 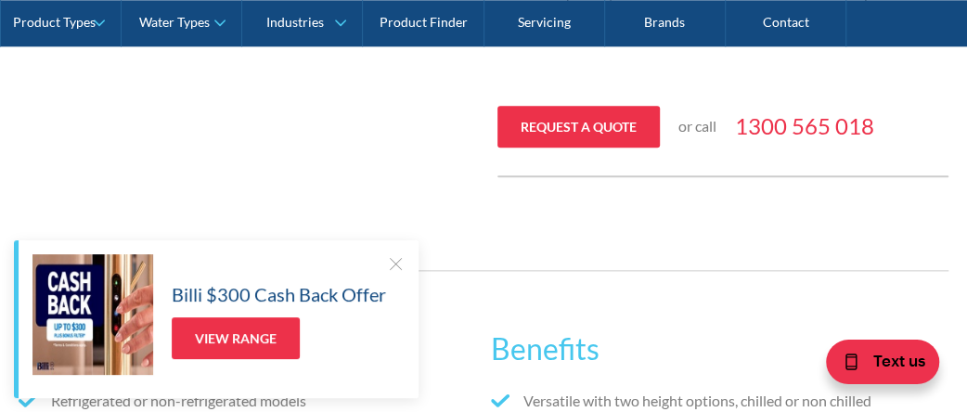 What do you see at coordinates (719, 401) in the screenshot?
I see `li: Versatile with two height options, chilled or non chilled` at bounding box center [719, 401].